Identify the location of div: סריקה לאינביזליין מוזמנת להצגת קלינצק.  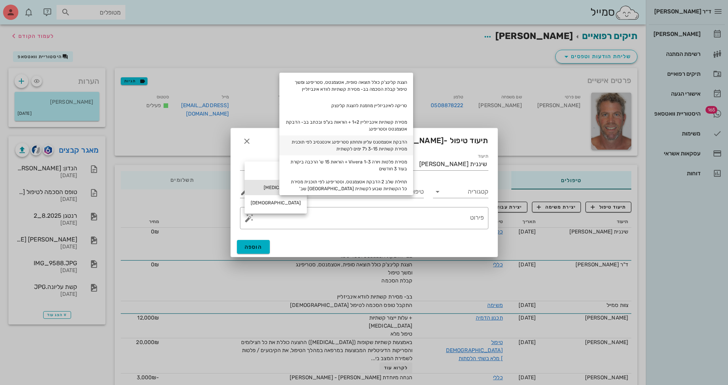
(346, 106).